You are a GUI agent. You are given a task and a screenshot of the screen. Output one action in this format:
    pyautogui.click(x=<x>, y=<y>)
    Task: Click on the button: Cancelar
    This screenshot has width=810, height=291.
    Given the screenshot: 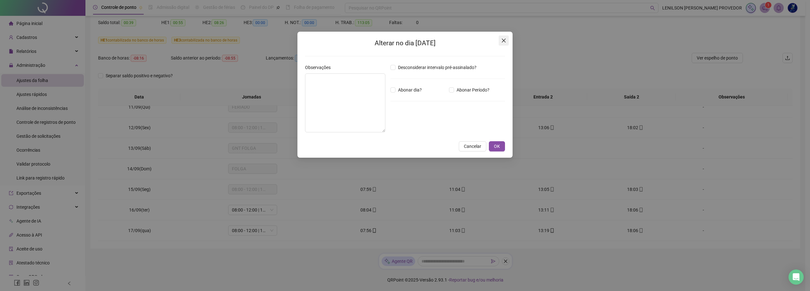 What is the action you would take?
    pyautogui.click(x=472, y=146)
    